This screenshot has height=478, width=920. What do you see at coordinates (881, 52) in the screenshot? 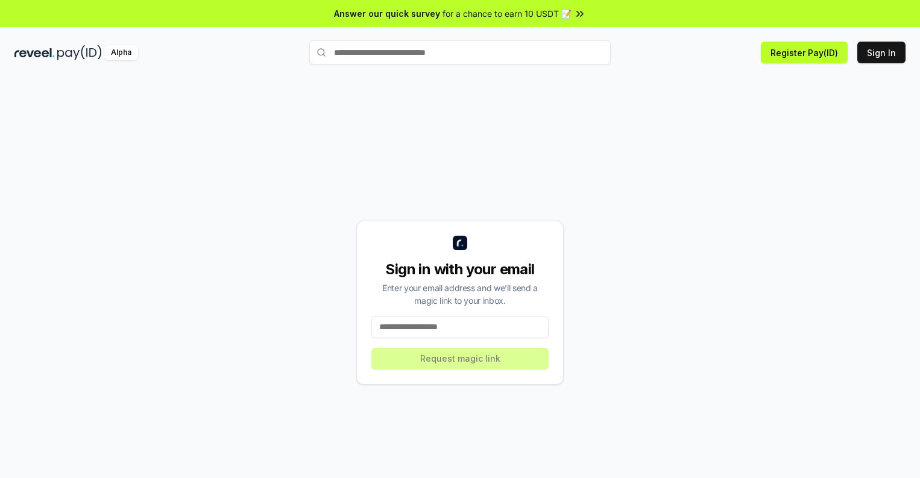
I see `button: Sign In` at bounding box center [881, 52].